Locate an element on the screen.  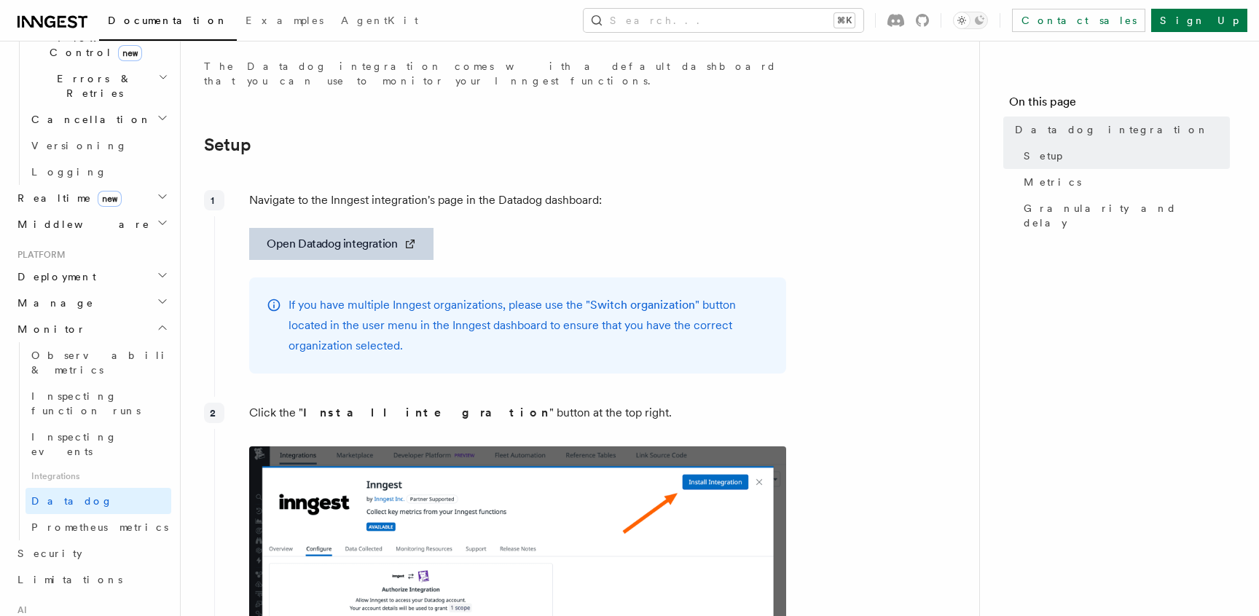
a: AgentKit is located at coordinates (379, 22).